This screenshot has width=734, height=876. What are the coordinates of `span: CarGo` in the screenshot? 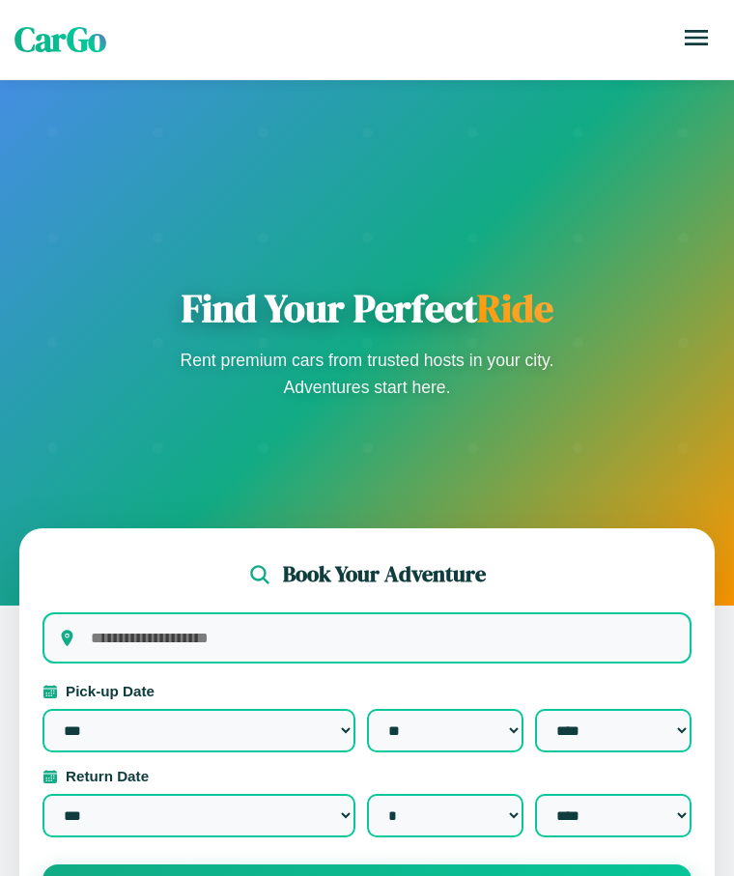 It's located at (60, 40).